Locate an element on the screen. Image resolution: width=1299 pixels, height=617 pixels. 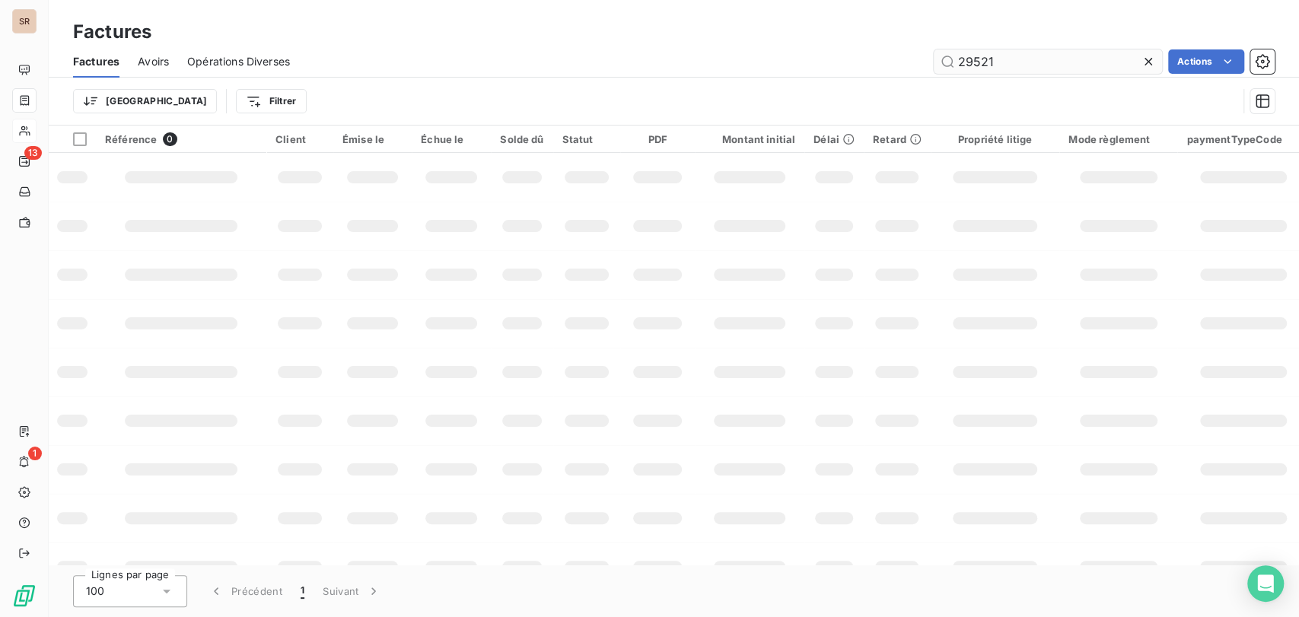
img: Logo LeanPay is located at coordinates (24, 596).